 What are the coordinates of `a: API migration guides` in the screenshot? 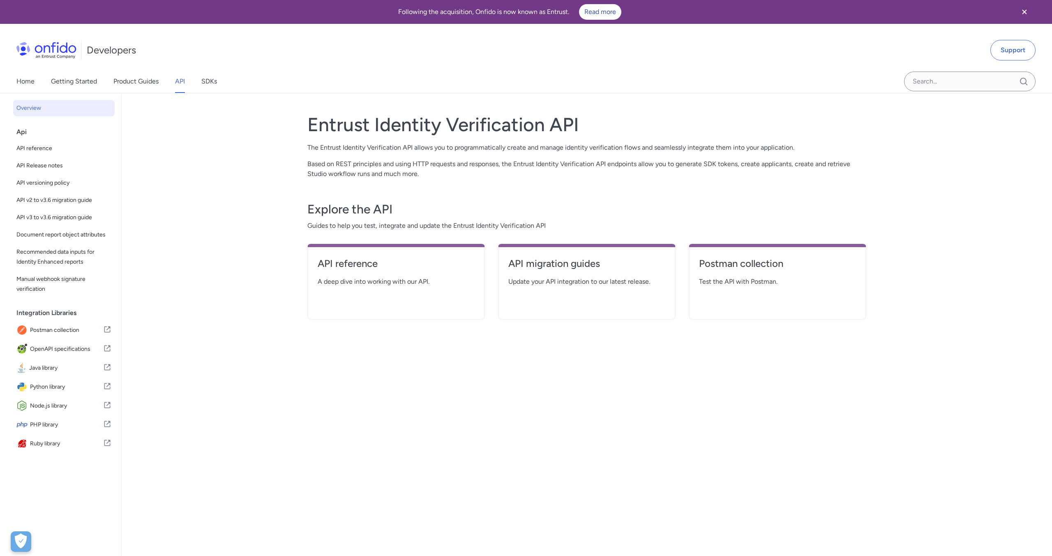 It's located at (587, 267).